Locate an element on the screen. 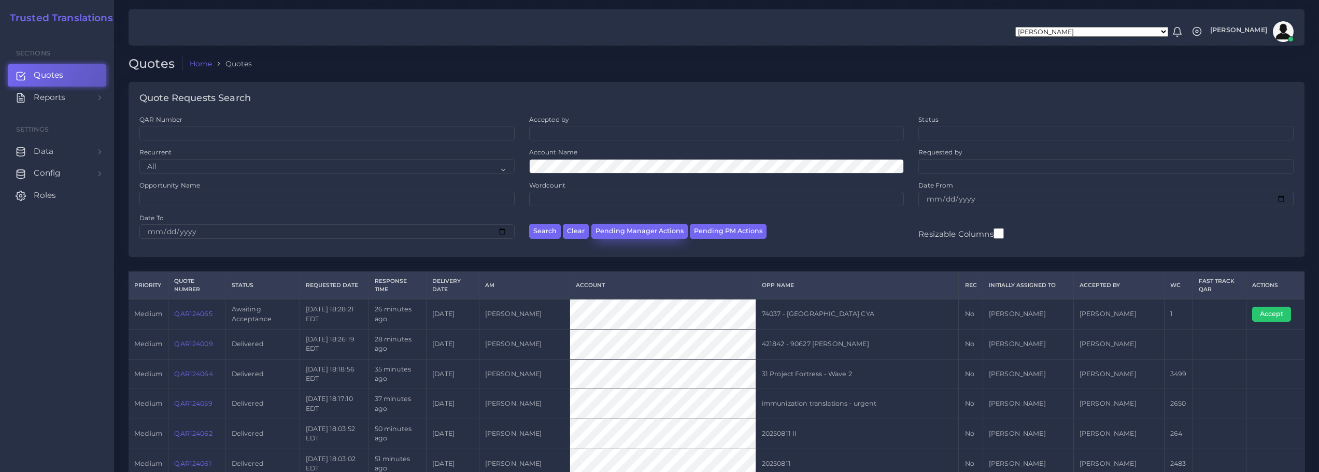  input: Resizable Columns is located at coordinates (999, 233).